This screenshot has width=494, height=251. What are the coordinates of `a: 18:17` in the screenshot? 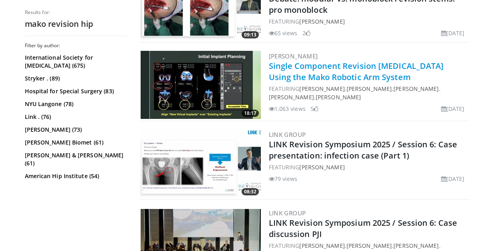 It's located at (201, 85).